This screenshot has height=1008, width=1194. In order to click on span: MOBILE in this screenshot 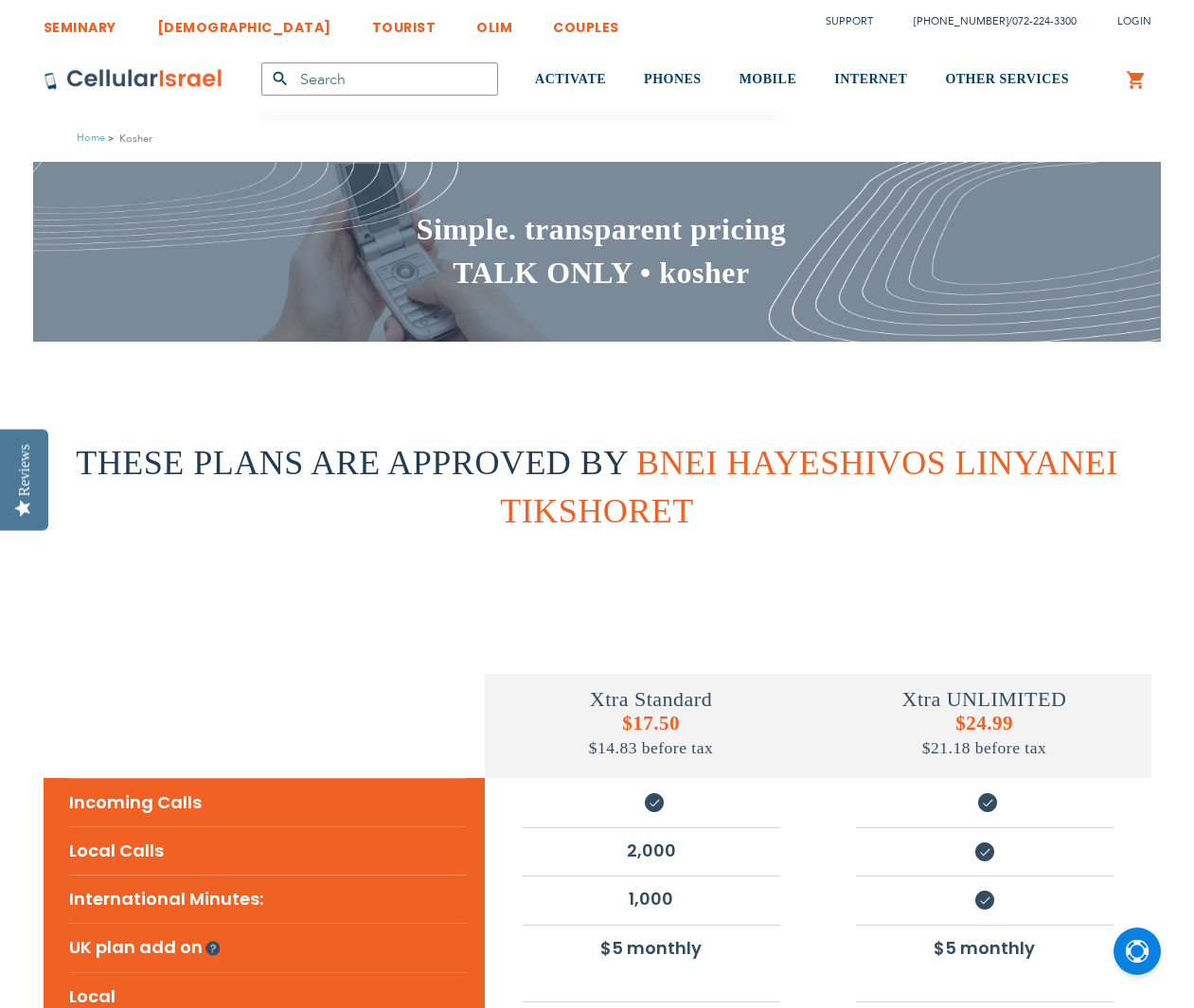, I will do `click(768, 79)`.